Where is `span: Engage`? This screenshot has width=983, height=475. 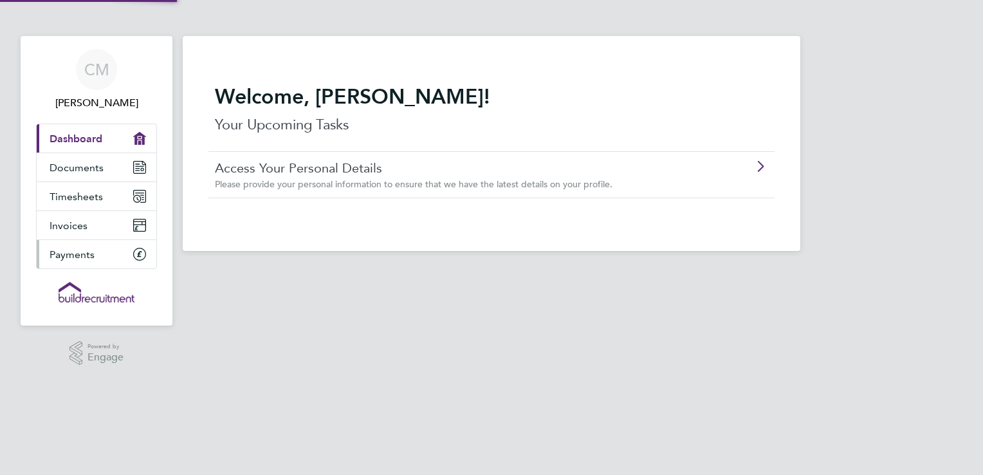 span: Engage is located at coordinates (105, 357).